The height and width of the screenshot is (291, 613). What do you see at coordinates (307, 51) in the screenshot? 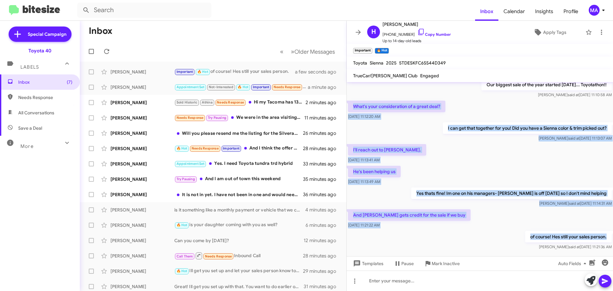
I see `nav: Page navigation example` at bounding box center [307, 51].